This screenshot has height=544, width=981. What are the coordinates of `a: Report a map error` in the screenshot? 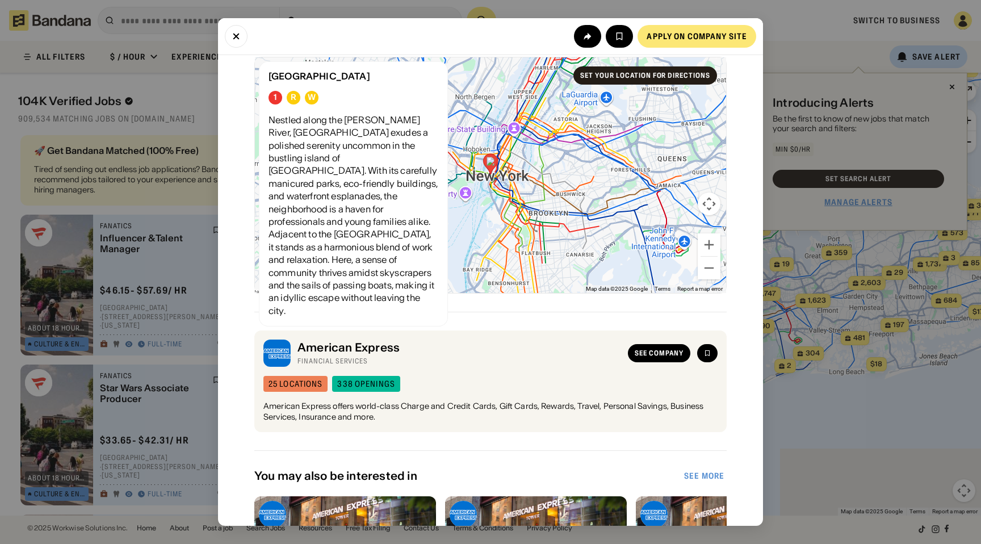 It's located at (700, 288).